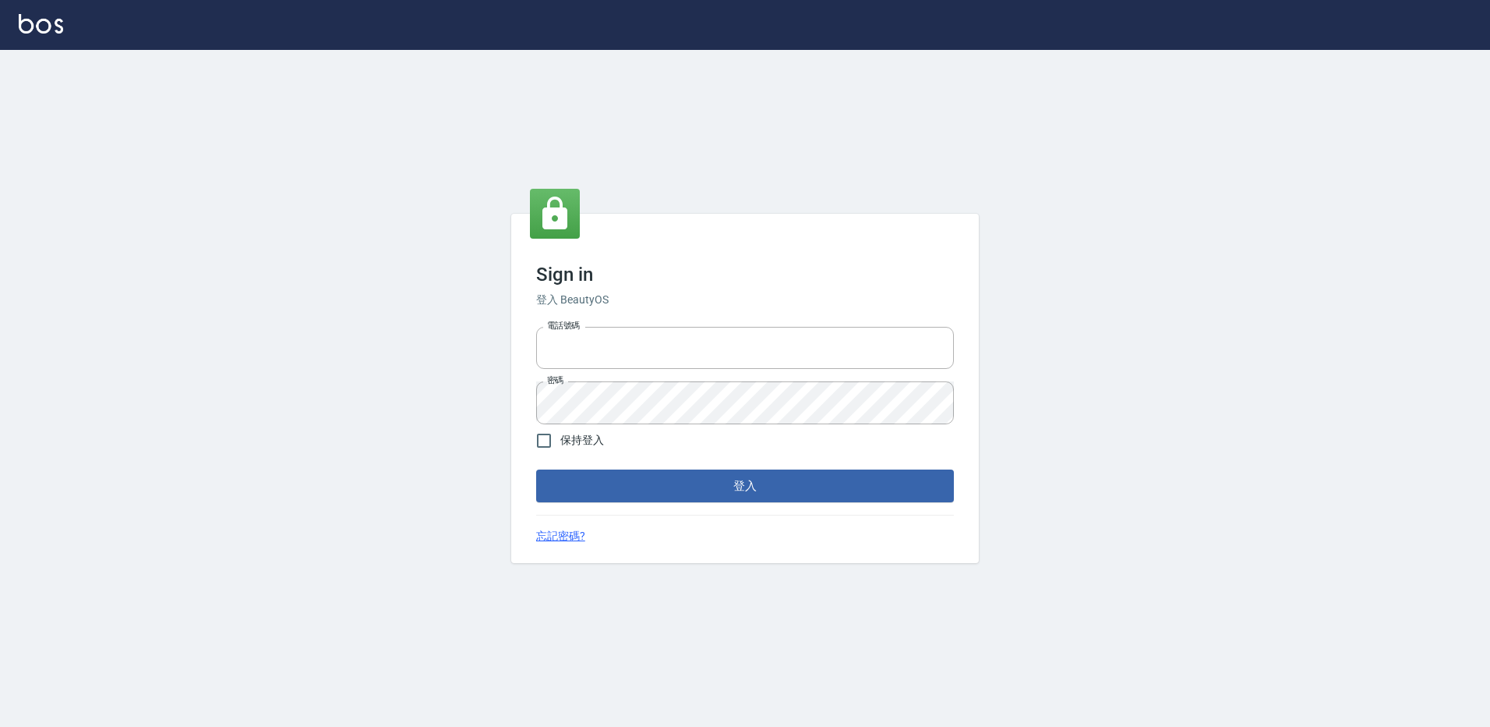 The height and width of the screenshot is (727, 1490). What do you see at coordinates (745, 274) in the screenshot?
I see `h3: Sign in` at bounding box center [745, 274].